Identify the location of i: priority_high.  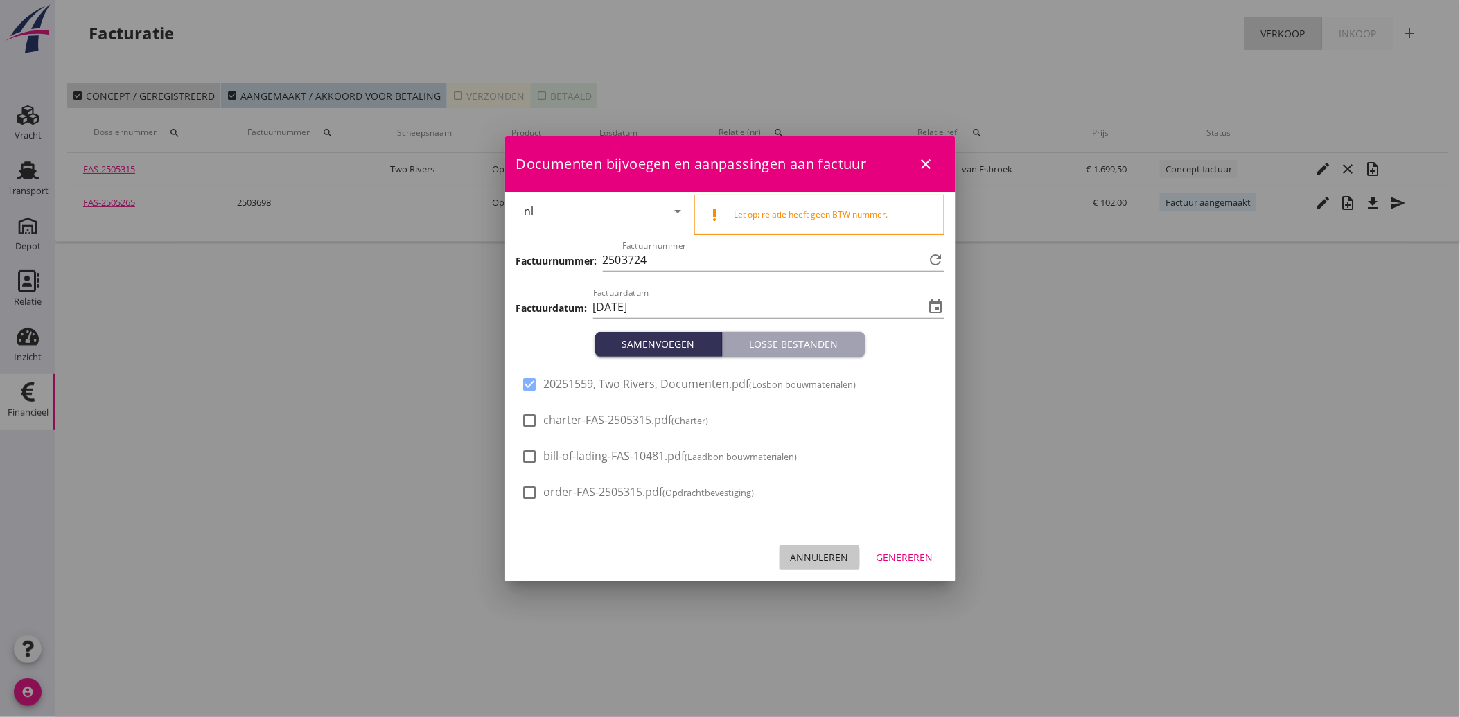
(714, 215).